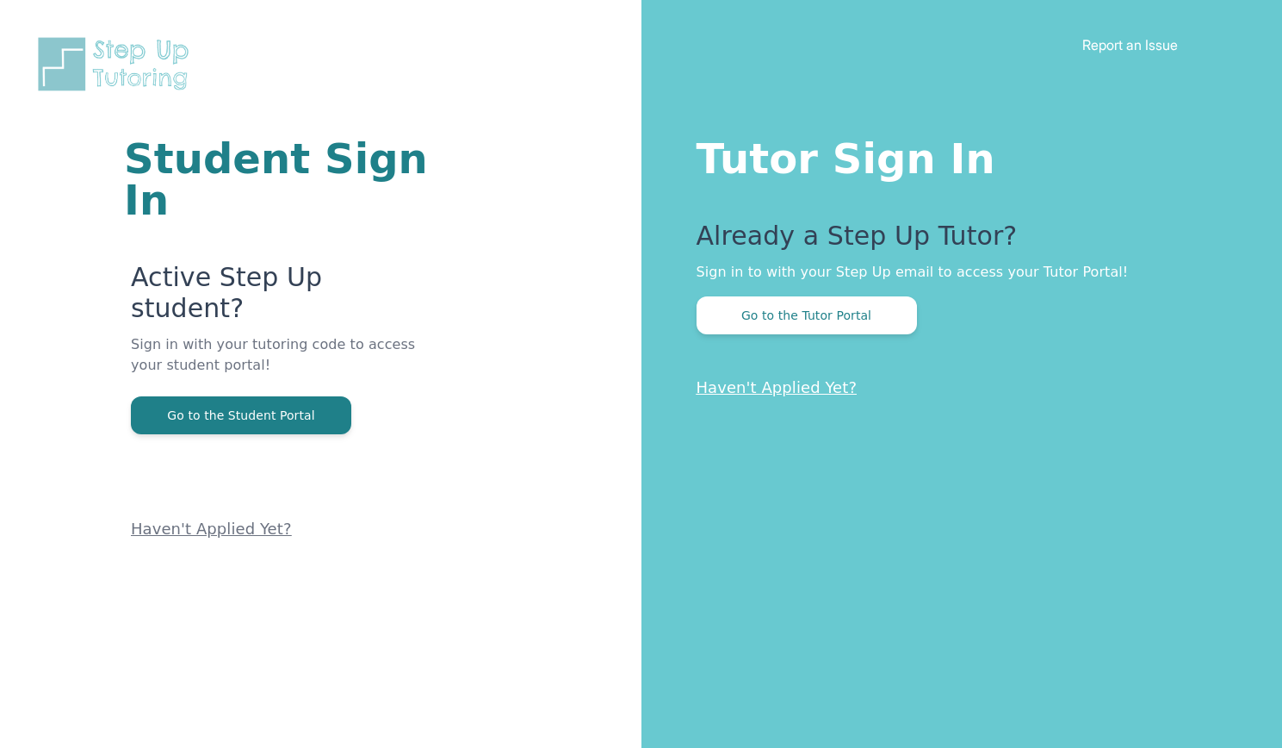 Image resolution: width=1282 pixels, height=748 pixels. Describe the element at coordinates (241, 414) in the screenshot. I see `a: Go to the Student Portal` at that location.